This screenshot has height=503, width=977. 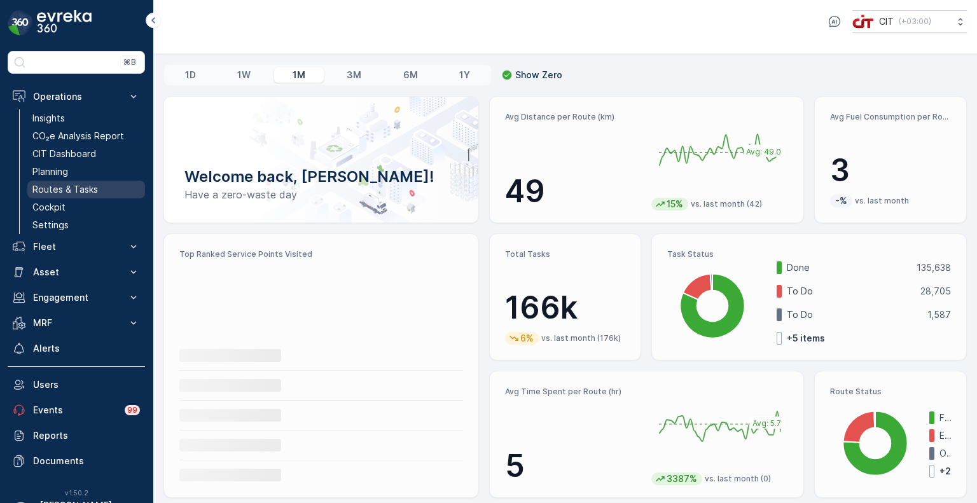 What do you see at coordinates (939, 315) in the screenshot?
I see `p: 1,587` at bounding box center [939, 315].